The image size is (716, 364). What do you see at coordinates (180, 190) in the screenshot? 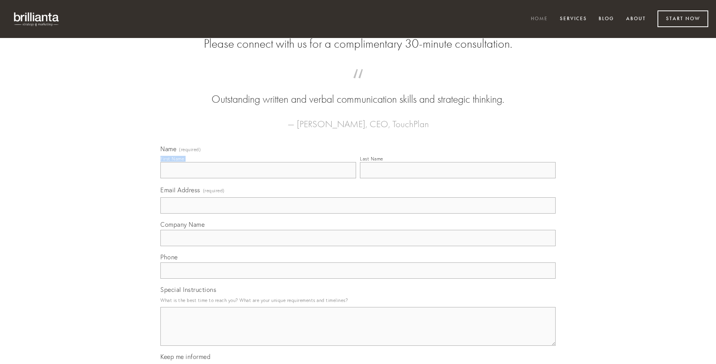
I see `span: Email Address` at bounding box center [180, 190].